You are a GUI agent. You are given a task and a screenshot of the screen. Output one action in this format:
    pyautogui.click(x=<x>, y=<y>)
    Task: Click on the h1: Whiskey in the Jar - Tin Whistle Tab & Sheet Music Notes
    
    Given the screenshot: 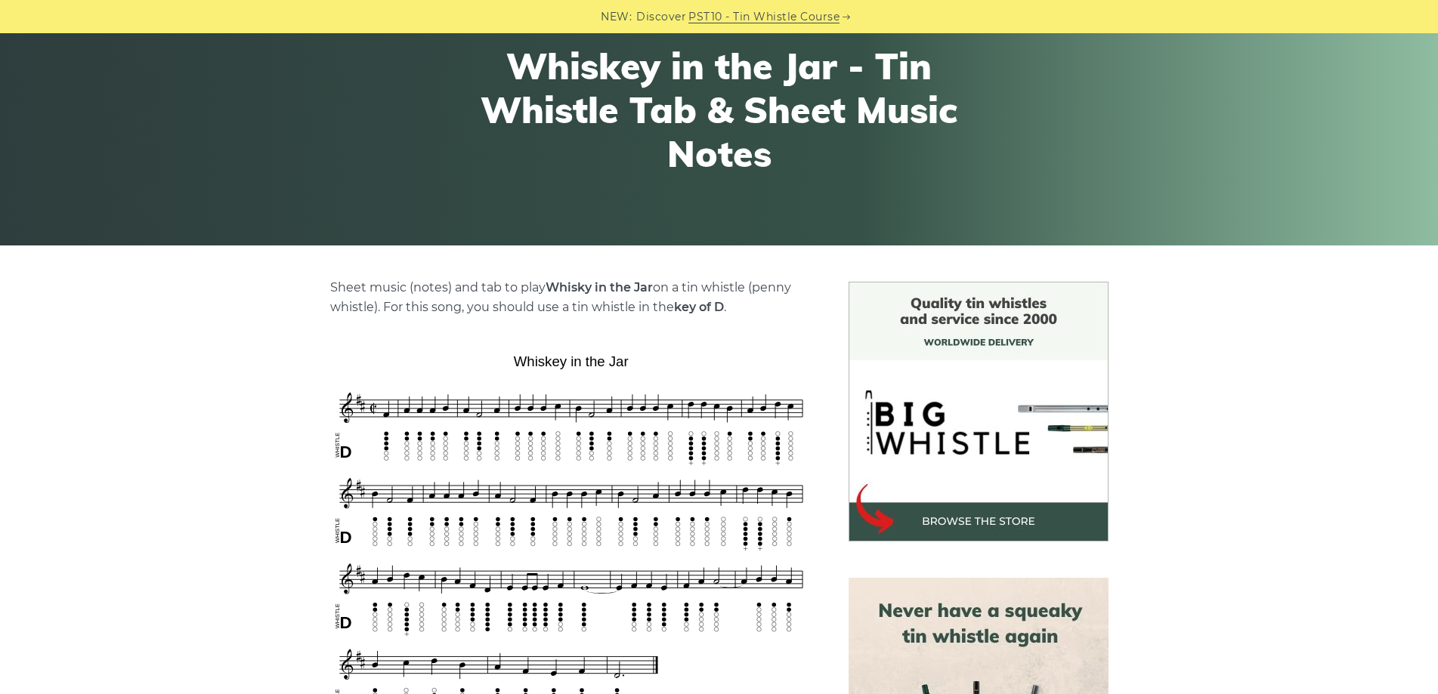 What is the action you would take?
    pyautogui.click(x=719, y=110)
    